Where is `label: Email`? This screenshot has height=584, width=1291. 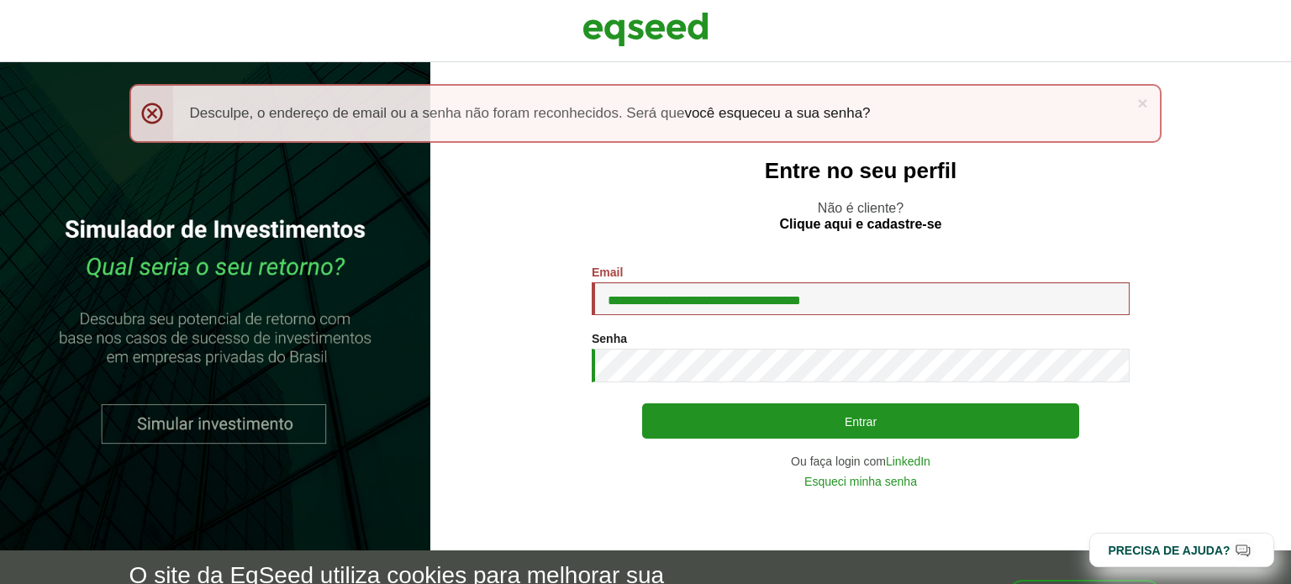 label: Email is located at coordinates (607, 272).